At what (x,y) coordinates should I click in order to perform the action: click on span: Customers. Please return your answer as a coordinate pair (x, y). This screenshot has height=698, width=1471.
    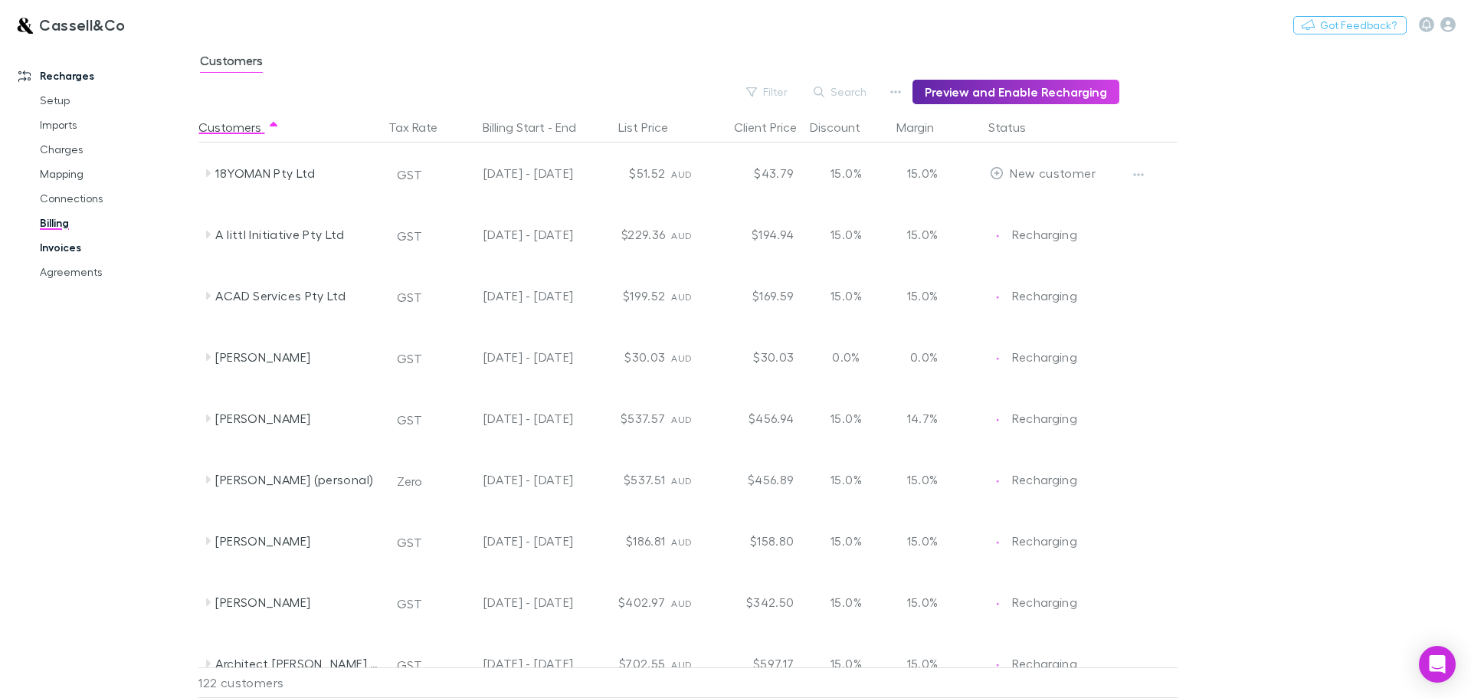
    Looking at the image, I should click on (231, 63).